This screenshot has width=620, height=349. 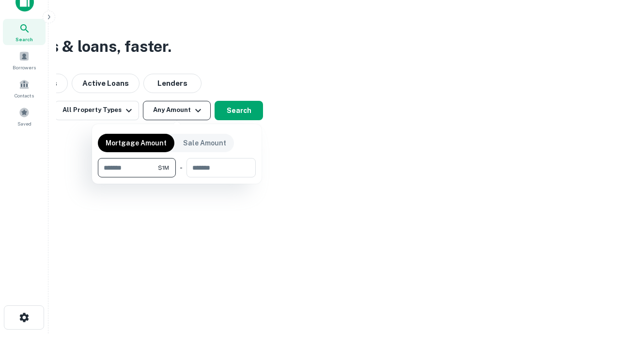 What do you see at coordinates (204, 143) in the screenshot?
I see `p: Sale Amount` at bounding box center [204, 143].